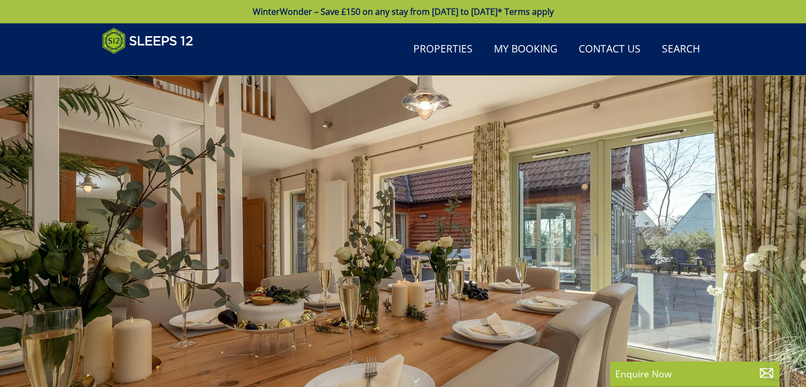 The width and height of the screenshot is (806, 387). What do you see at coordinates (609, 49) in the screenshot?
I see `a: Contact Us` at bounding box center [609, 49].